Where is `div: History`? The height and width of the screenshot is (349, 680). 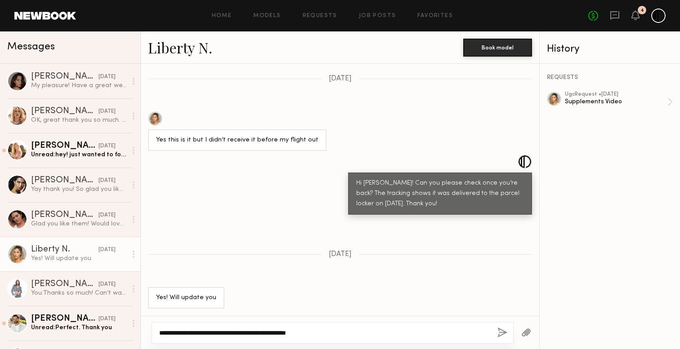
div: History is located at coordinates (610, 49).